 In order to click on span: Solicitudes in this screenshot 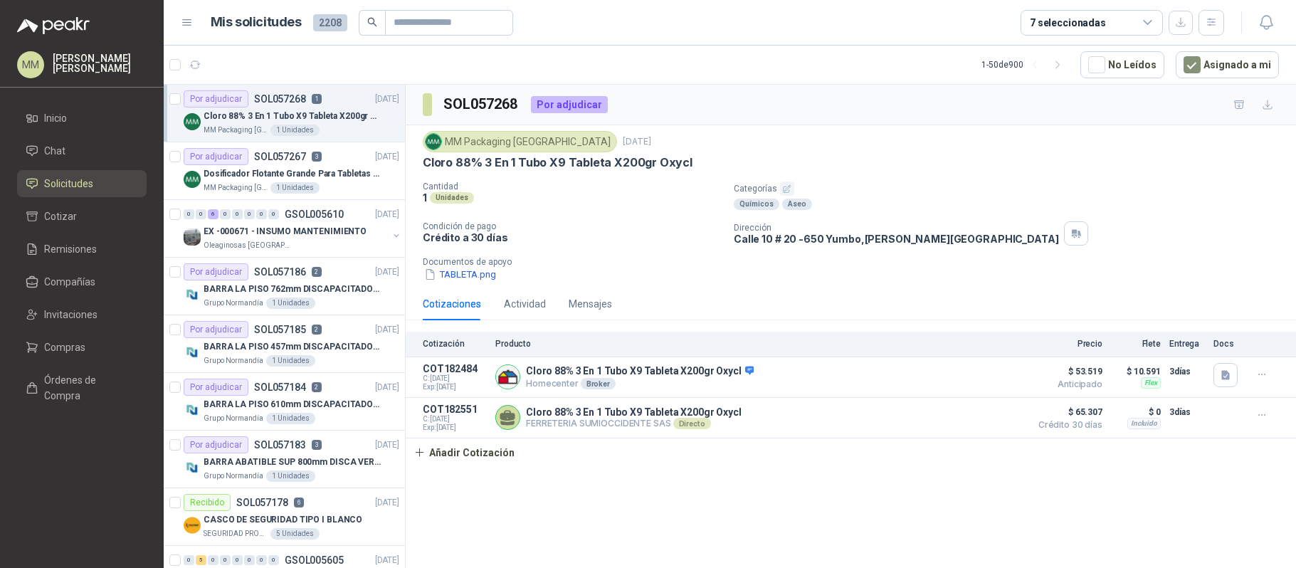, I will do `click(68, 184)`.